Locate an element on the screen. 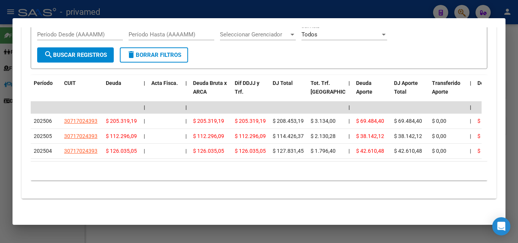  div: Open Intercom Messenger is located at coordinates (501, 226).